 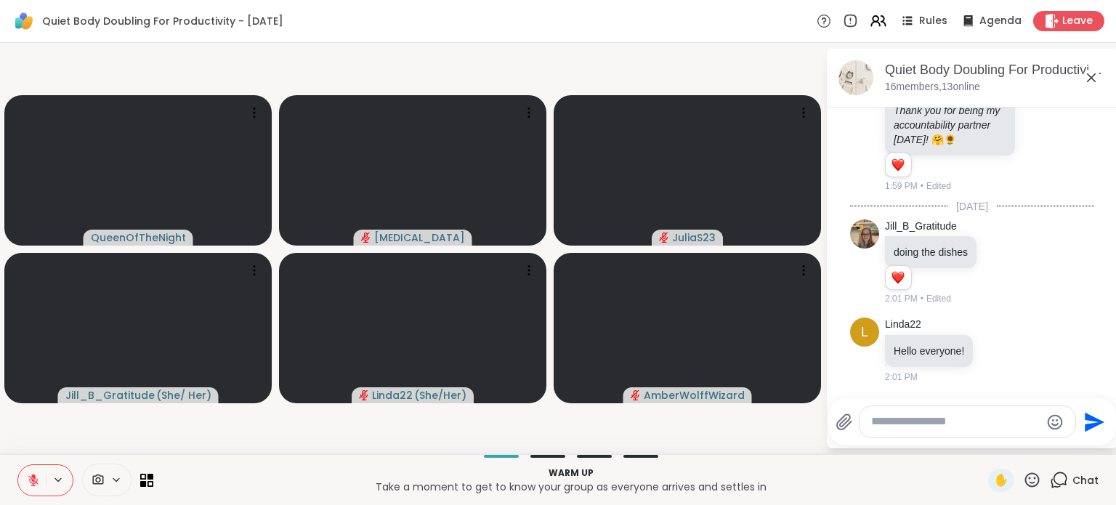 What do you see at coordinates (928, 351) in the screenshot?
I see `p: Hello everyone!` at bounding box center [928, 351].